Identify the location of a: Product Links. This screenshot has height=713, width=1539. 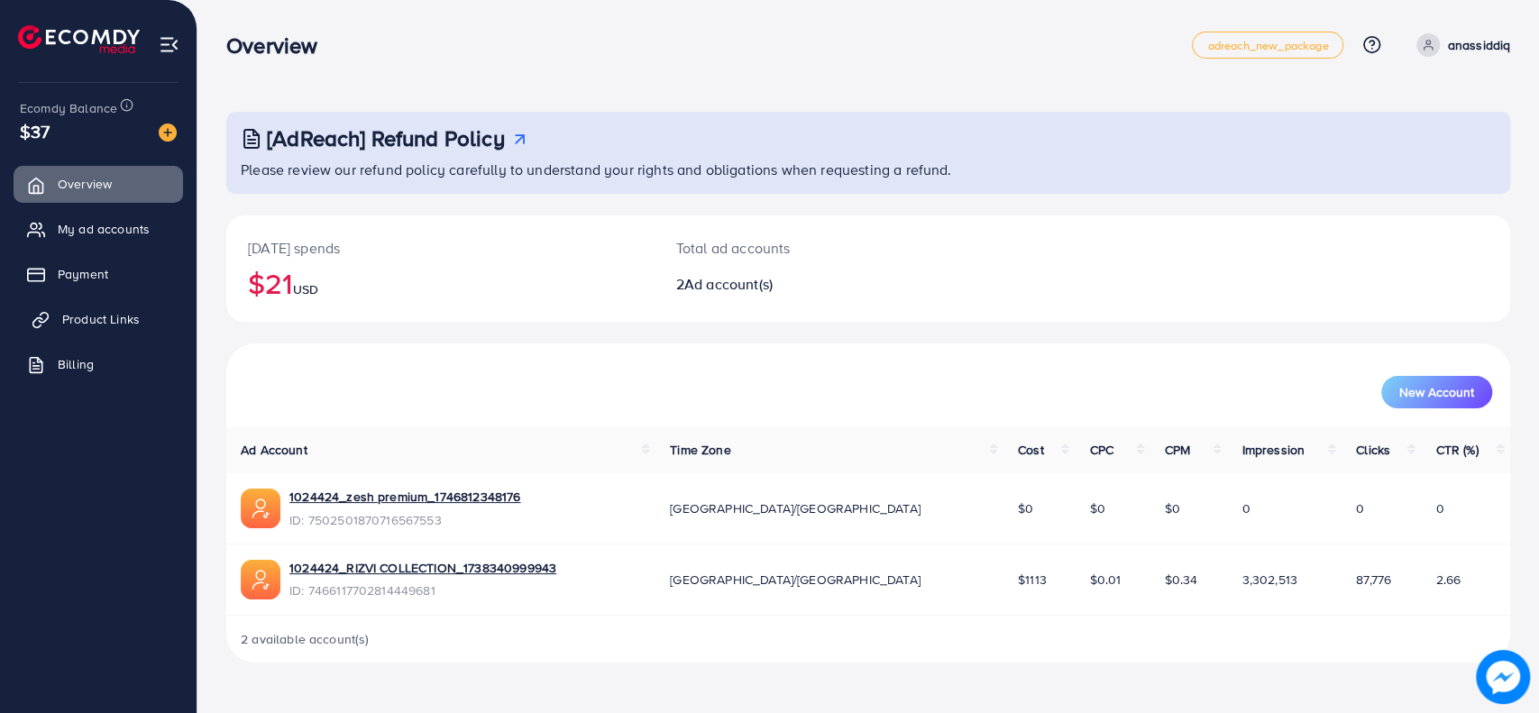
(98, 319).